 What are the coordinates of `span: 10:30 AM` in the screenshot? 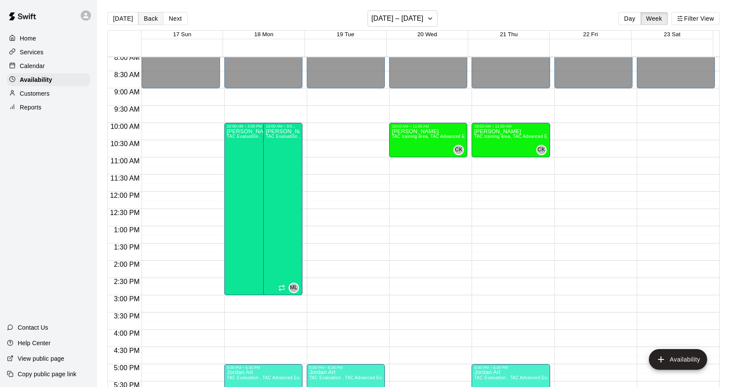 It's located at (125, 144).